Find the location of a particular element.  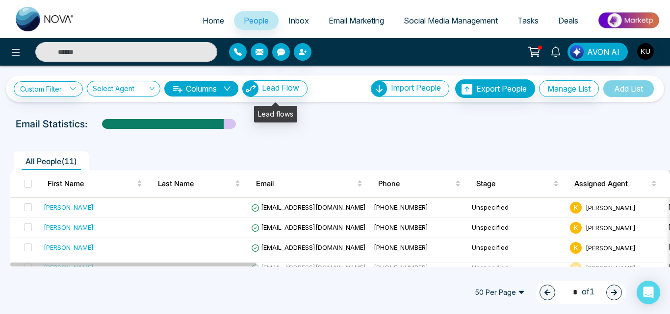

a: People is located at coordinates (256, 21).